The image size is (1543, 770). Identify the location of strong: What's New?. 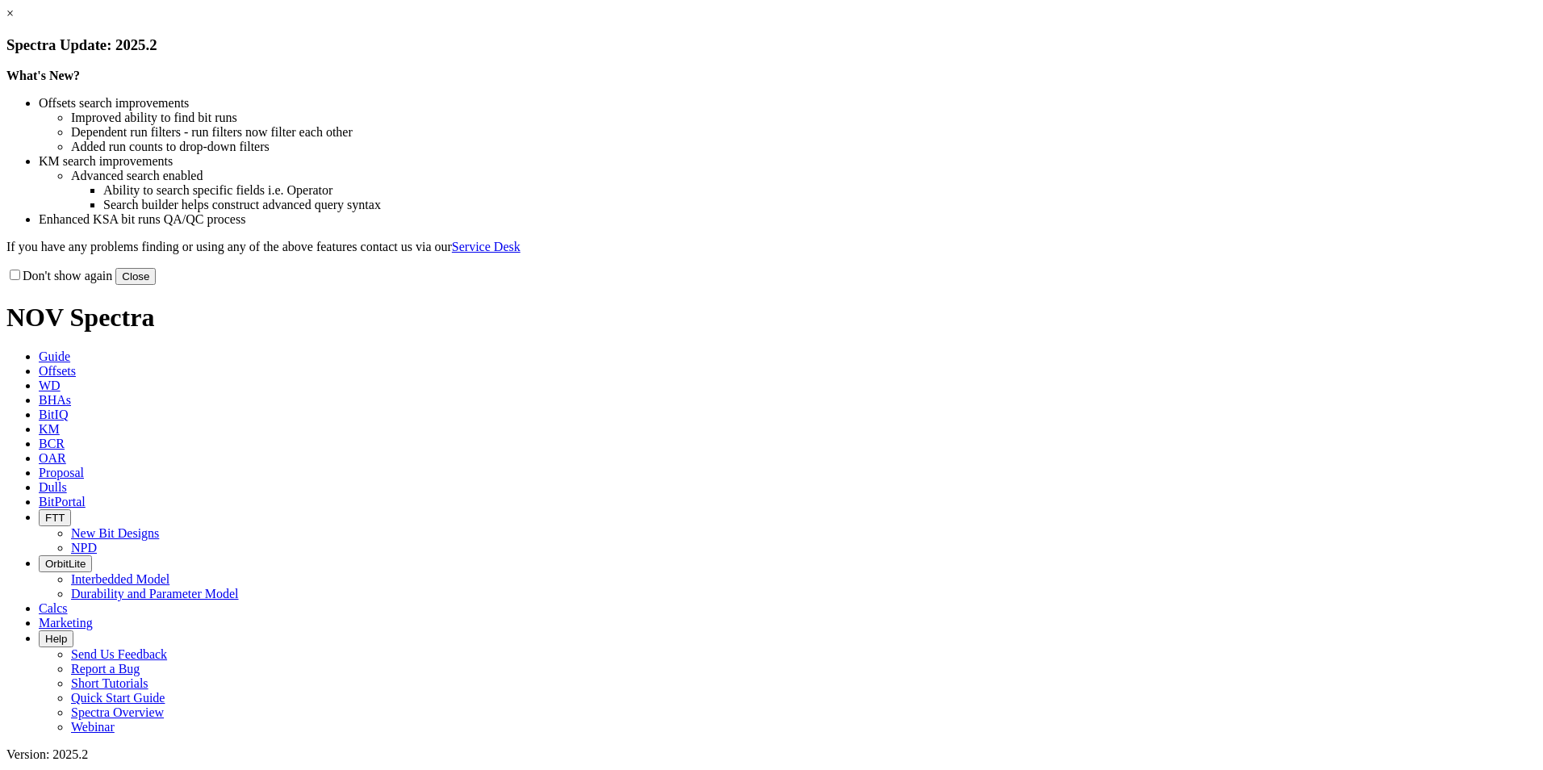
(43, 75).